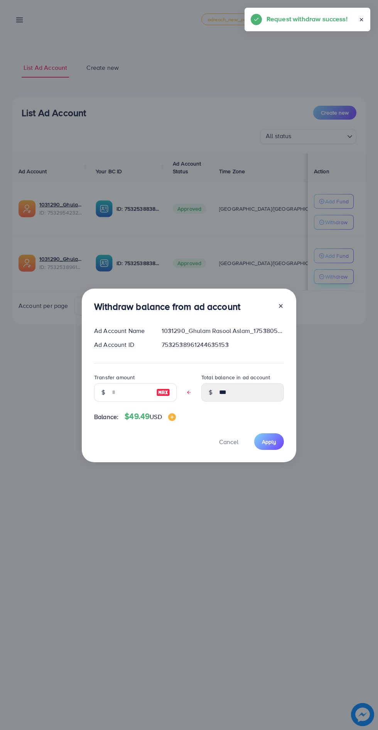  I want to click on label: Transfer amount, so click(114, 377).